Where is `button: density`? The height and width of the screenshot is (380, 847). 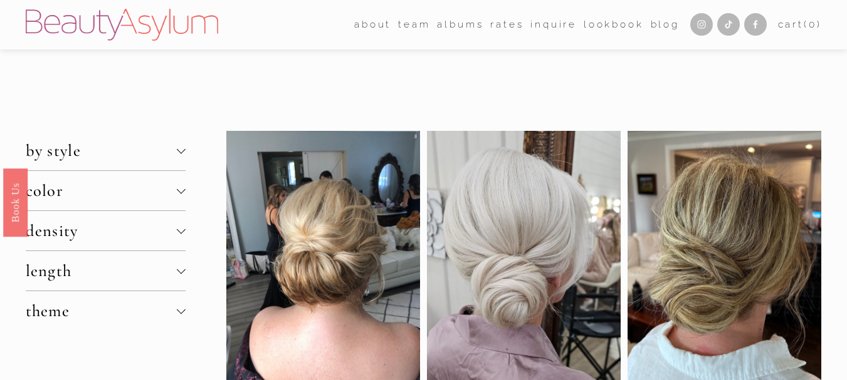 button: density is located at coordinates (106, 231).